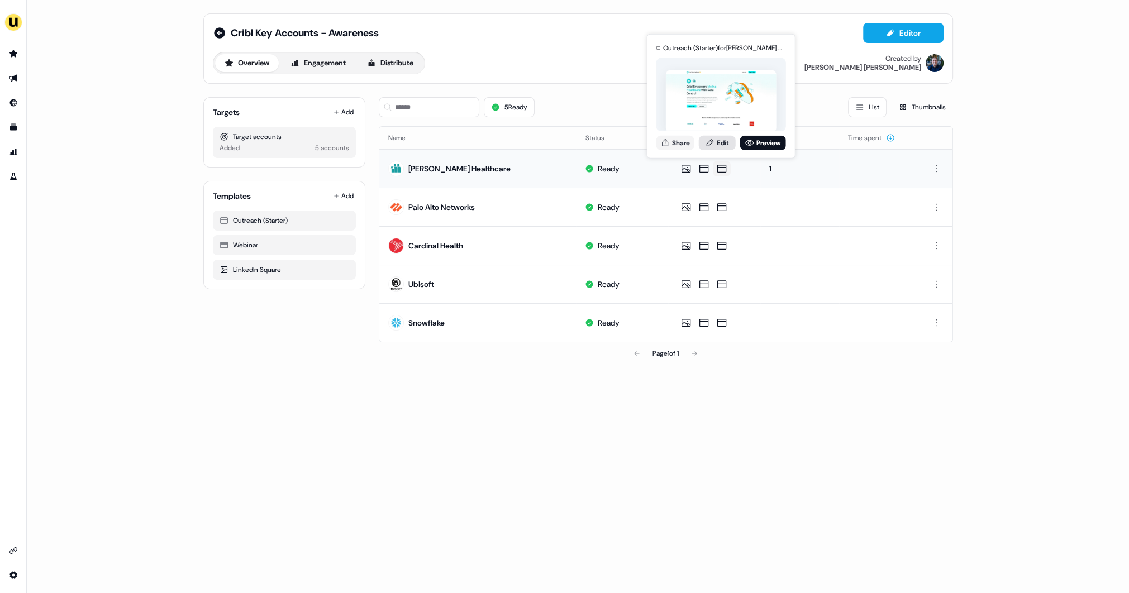 This screenshot has height=593, width=1129. What do you see at coordinates (421, 284) in the screenshot?
I see `div: Ubisoft` at bounding box center [421, 284].